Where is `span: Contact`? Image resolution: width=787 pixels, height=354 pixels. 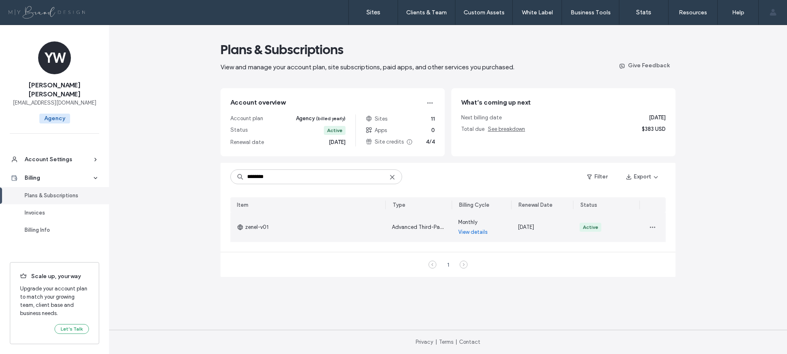
span: Contact is located at coordinates (470, 342).